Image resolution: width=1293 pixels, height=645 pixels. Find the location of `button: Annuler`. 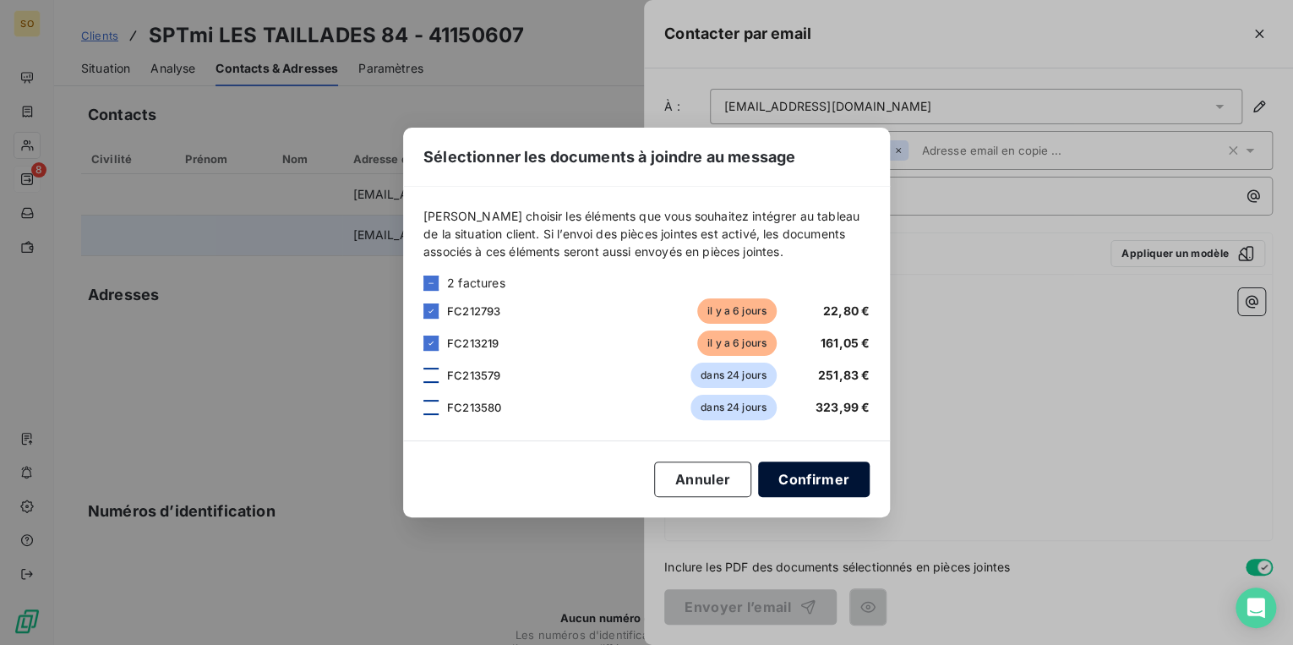

button: Annuler is located at coordinates (702, 479).